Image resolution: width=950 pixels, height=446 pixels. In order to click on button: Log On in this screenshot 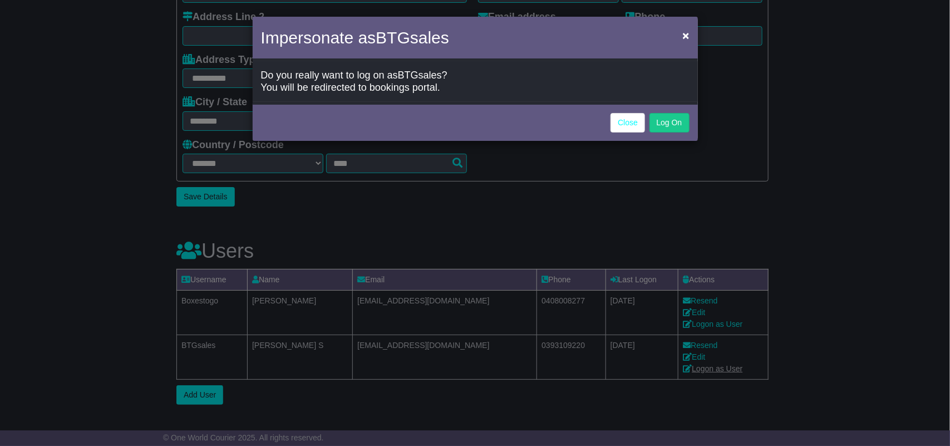, I will do `click(670, 122)`.